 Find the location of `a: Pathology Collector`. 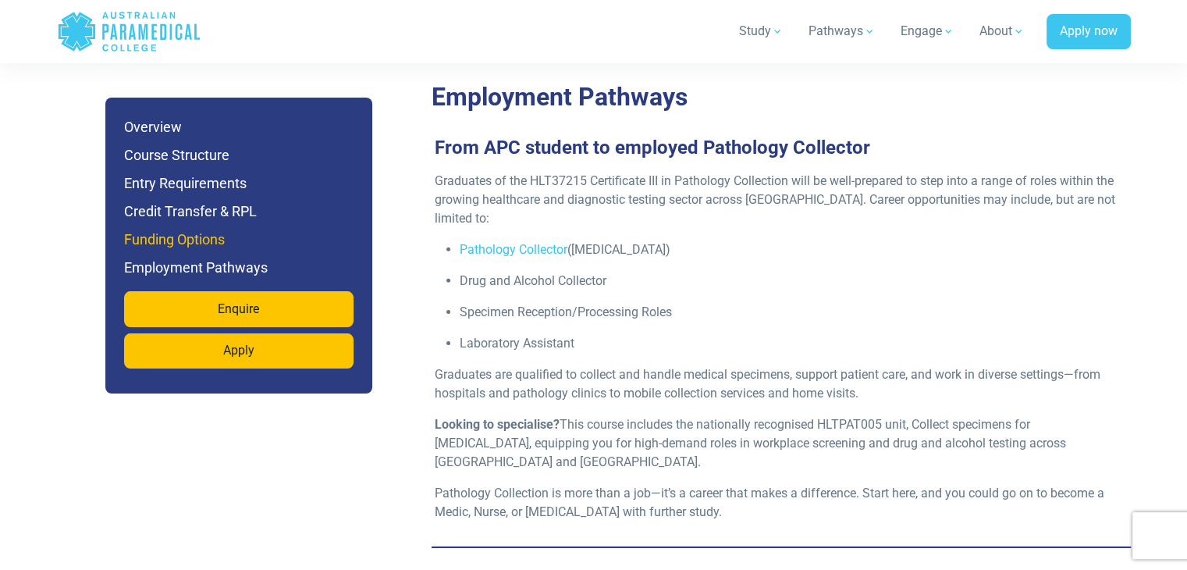

a: Pathology Collector is located at coordinates (514, 249).